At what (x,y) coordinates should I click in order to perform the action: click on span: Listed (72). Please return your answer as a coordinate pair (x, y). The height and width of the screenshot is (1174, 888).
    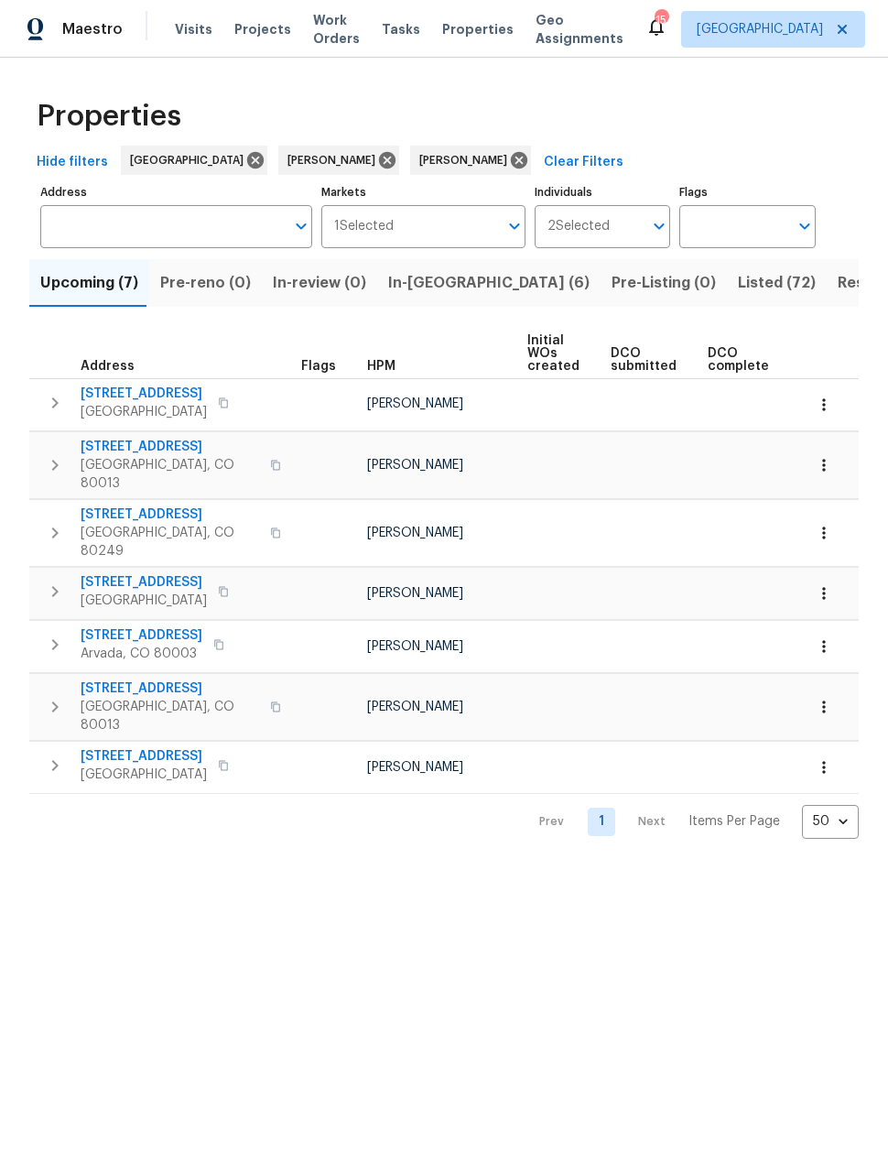
    Looking at the image, I should click on (777, 283).